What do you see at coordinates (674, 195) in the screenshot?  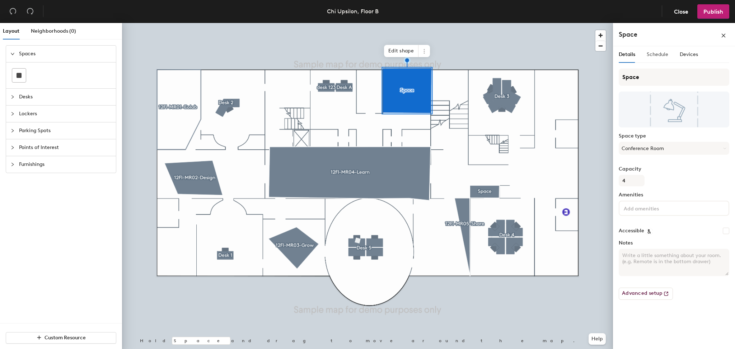 I see `label: Amenities` at bounding box center [674, 195].